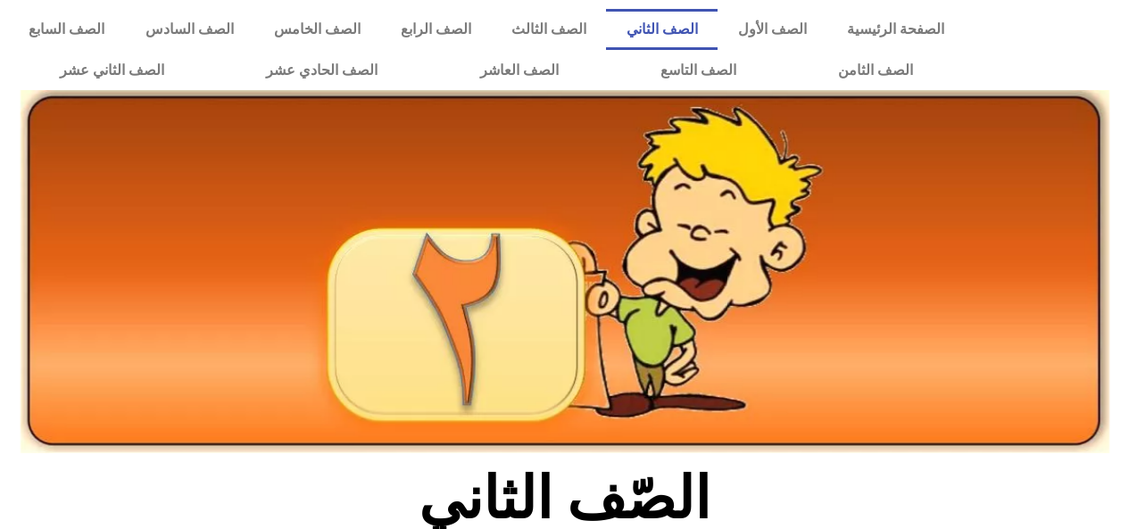  What do you see at coordinates (895, 29) in the screenshot?
I see `a: الصفحة الرئيسية` at bounding box center [895, 29].